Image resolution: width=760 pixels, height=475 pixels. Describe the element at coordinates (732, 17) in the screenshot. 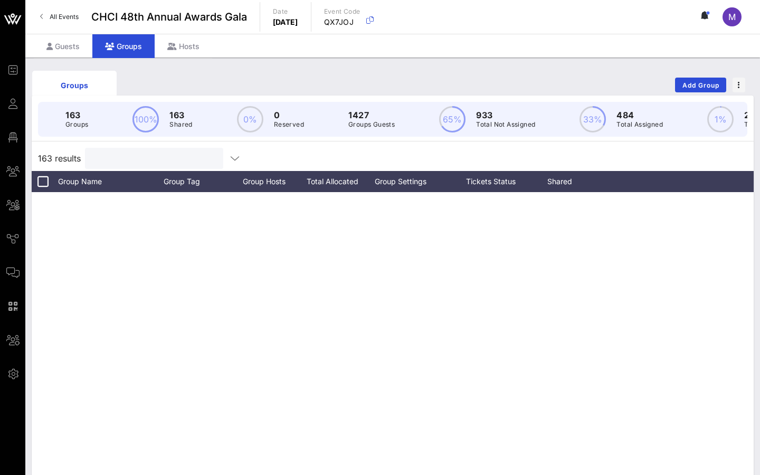

I see `div: M` at that location.